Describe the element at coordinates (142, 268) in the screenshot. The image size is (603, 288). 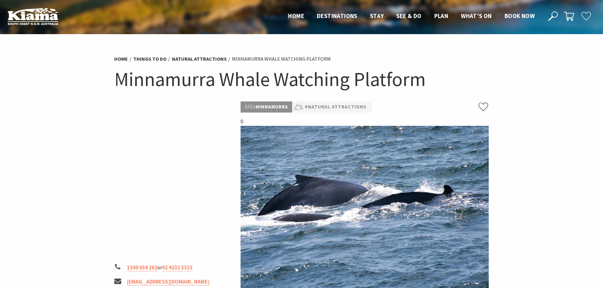
I see `a: 1300 654 262` at that location.